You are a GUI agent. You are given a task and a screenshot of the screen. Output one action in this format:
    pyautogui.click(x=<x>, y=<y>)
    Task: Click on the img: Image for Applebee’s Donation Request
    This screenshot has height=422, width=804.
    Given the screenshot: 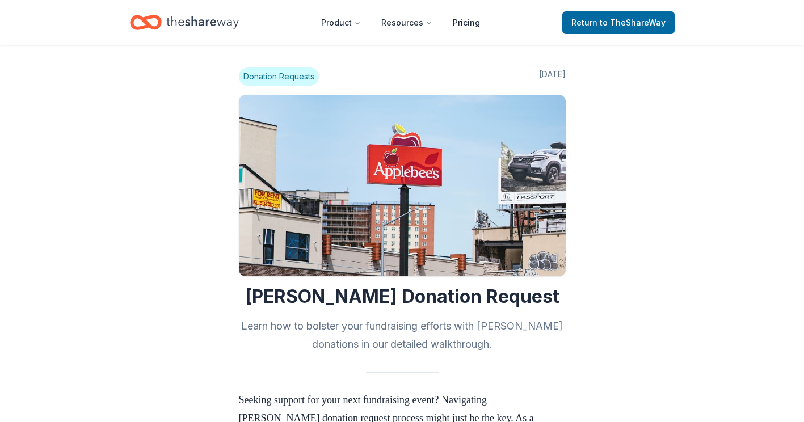 What is the action you would take?
    pyautogui.click(x=402, y=185)
    